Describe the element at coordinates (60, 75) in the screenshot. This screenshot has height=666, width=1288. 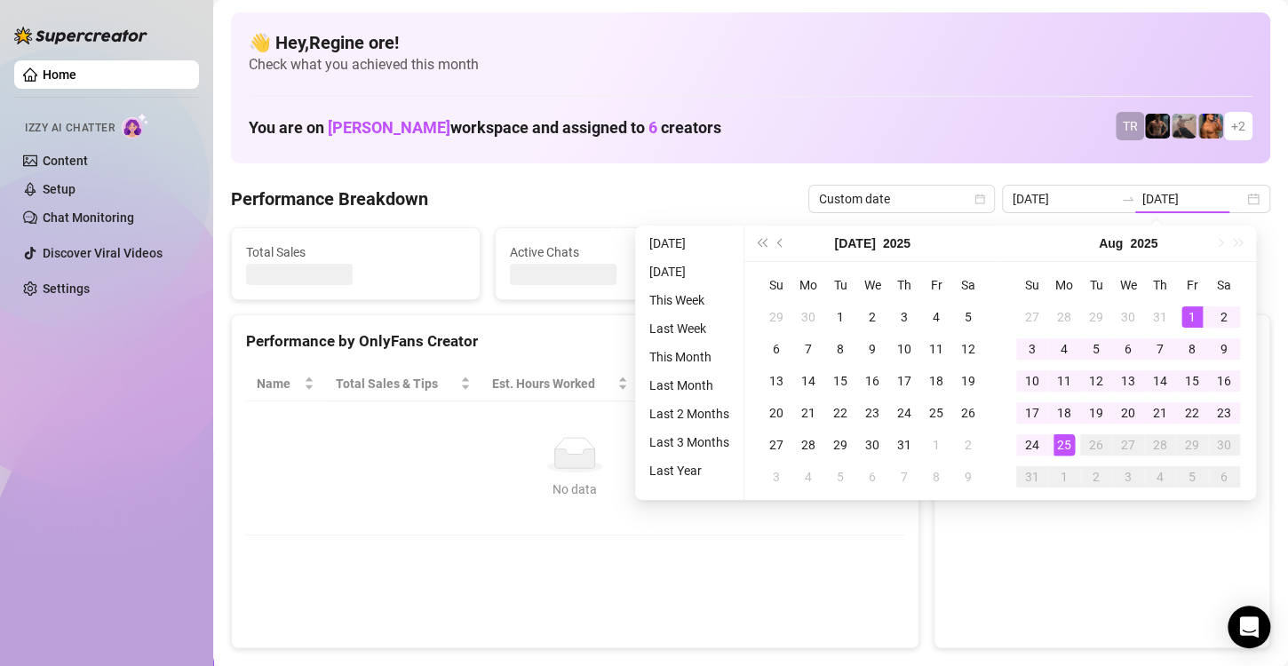
I see `a: Home` at that location.